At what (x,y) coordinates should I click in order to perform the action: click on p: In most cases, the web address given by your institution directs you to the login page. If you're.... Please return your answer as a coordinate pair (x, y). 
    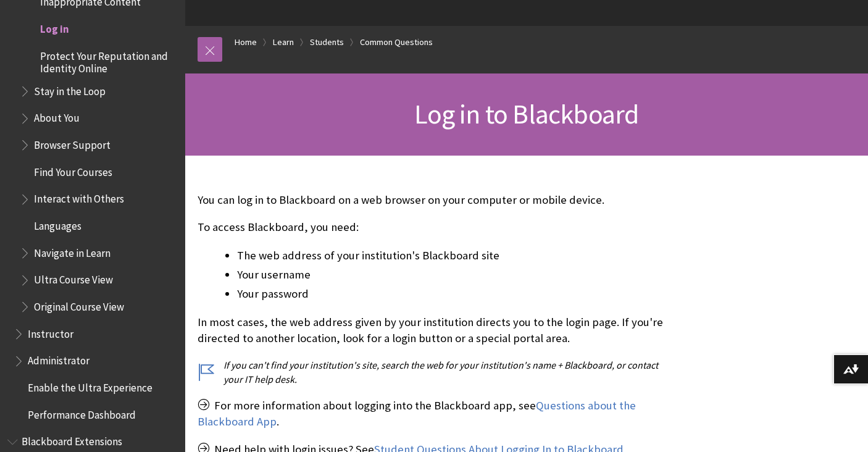
    Looking at the image, I should click on (435, 330).